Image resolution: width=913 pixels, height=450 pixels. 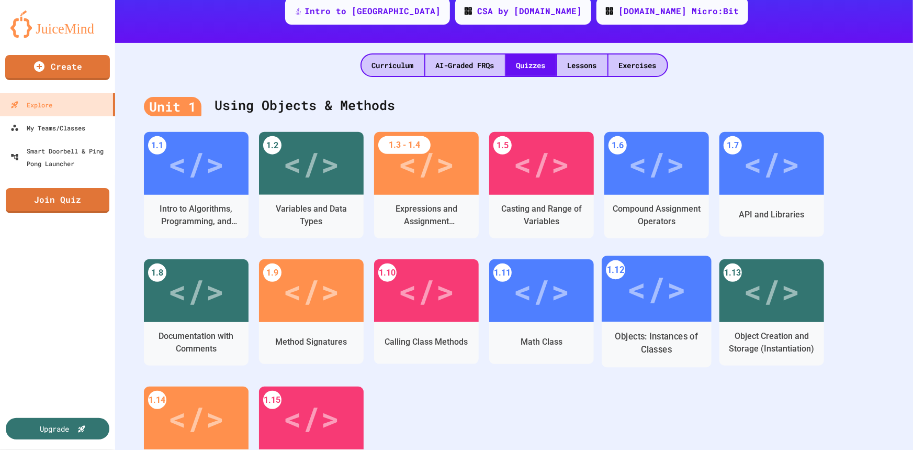 What do you see at coordinates (657, 343) in the screenshot?
I see `div: Objects: Instances of Classes` at bounding box center [657, 343].